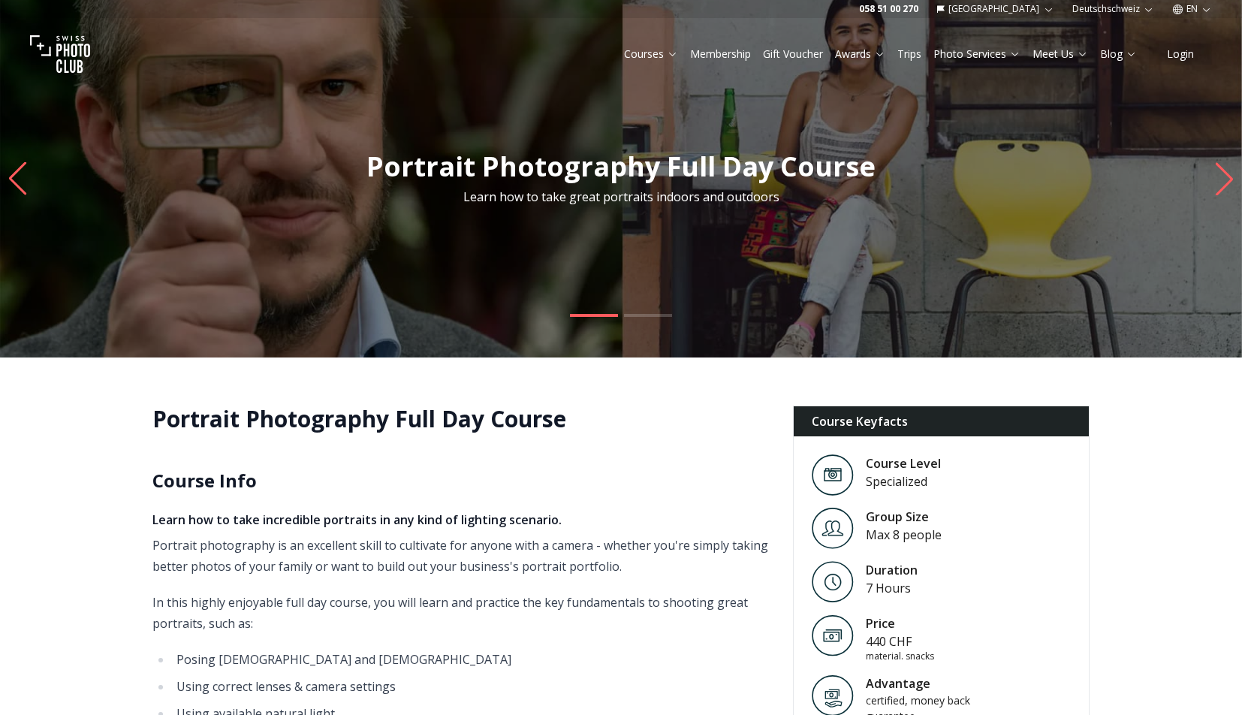 This screenshot has height=715, width=1242. What do you see at coordinates (793, 54) in the screenshot?
I see `a: Gift Voucher` at bounding box center [793, 54].